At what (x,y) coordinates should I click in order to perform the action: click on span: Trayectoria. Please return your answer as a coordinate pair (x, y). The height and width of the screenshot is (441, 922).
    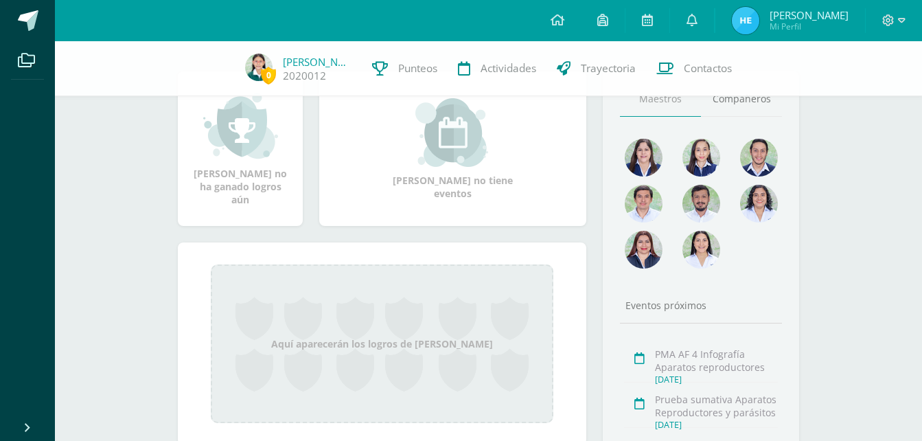
    Looking at the image, I should click on (608, 68).